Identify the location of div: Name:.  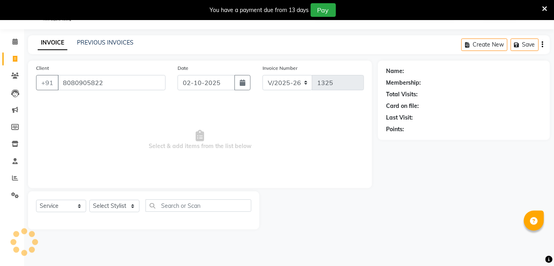
(395, 71).